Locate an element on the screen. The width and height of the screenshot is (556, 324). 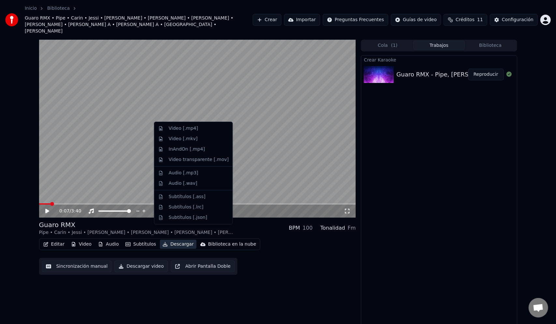
a: Biblioteca is located at coordinates (58, 8).